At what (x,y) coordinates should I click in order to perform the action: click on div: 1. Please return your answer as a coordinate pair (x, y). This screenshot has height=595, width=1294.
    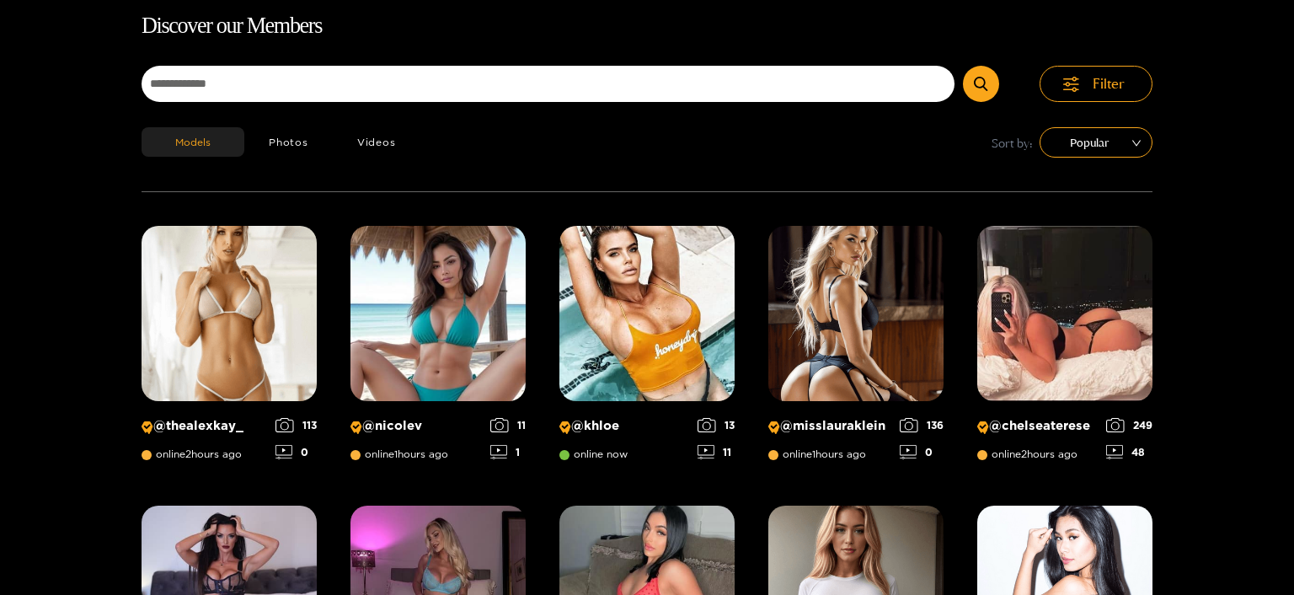
    Looking at the image, I should click on (508, 451).